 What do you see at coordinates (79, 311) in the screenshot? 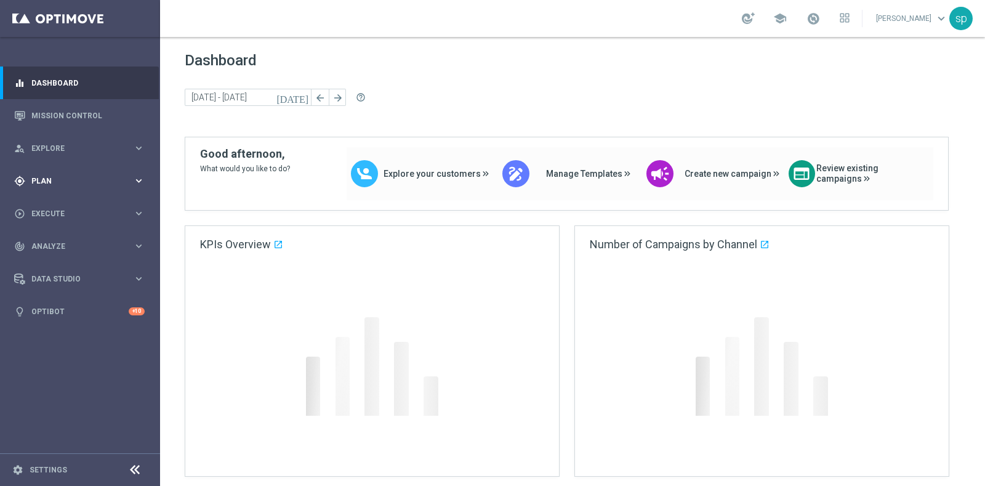
I see `div: Optibot` at bounding box center [79, 311].